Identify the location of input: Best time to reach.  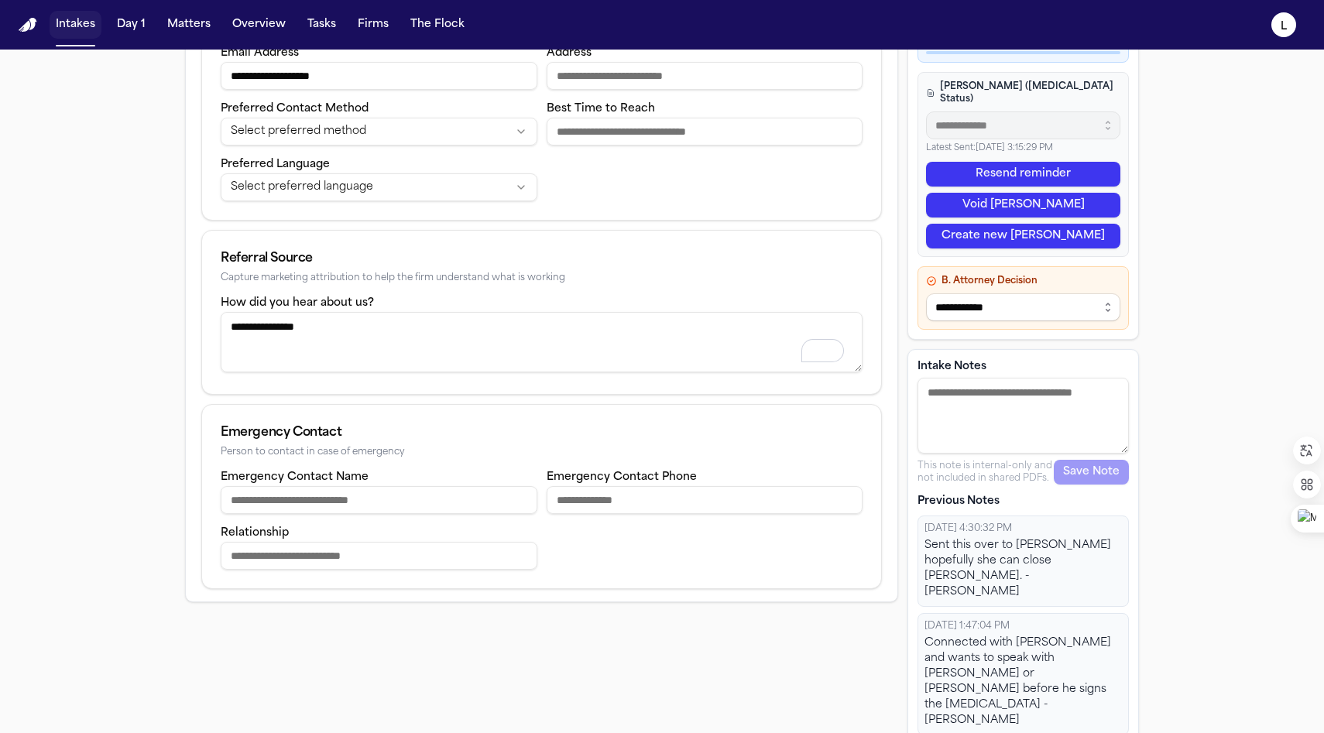
(705, 132).